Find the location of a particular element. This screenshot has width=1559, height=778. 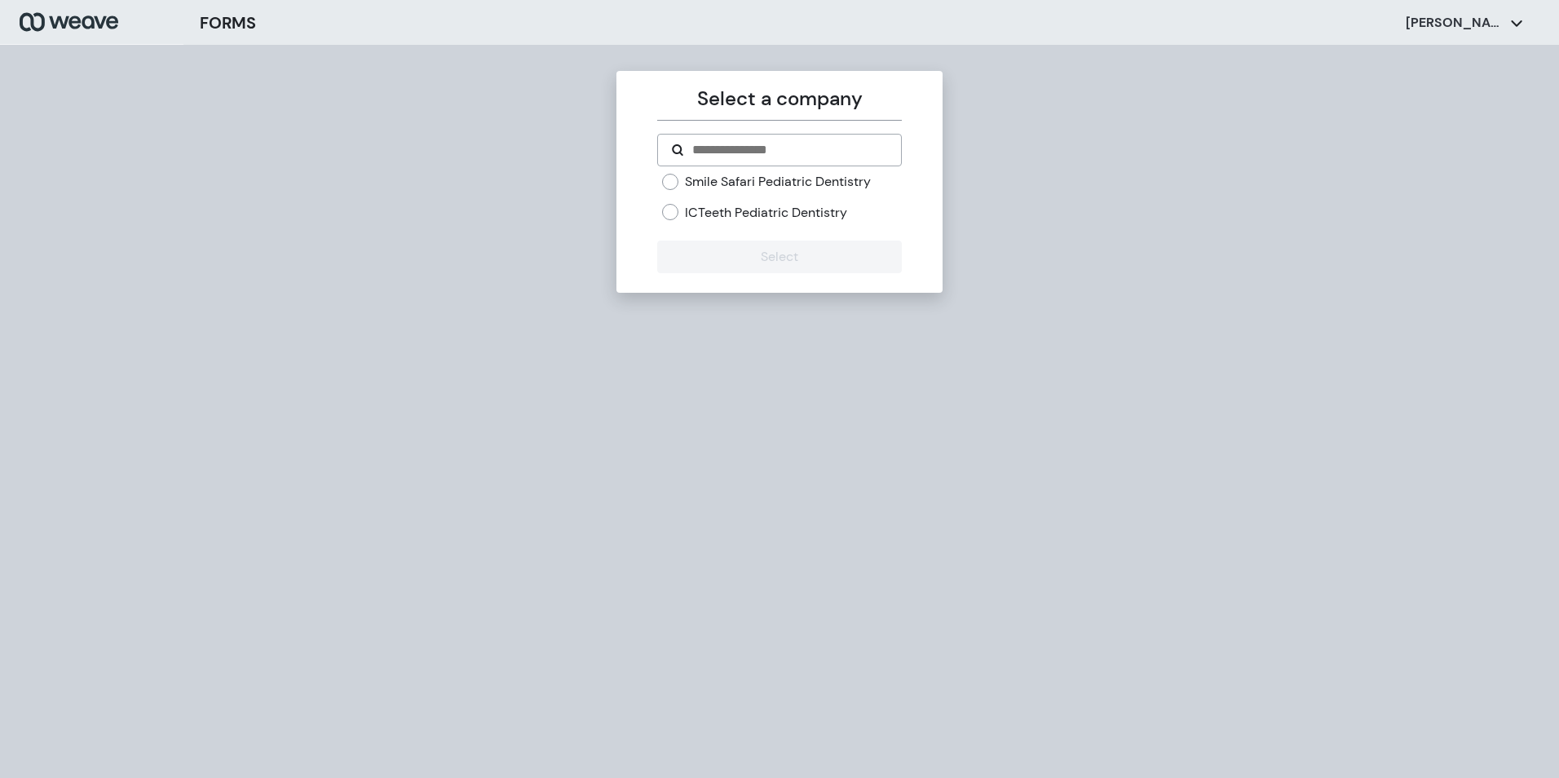

input: Search is located at coordinates (789, 150).